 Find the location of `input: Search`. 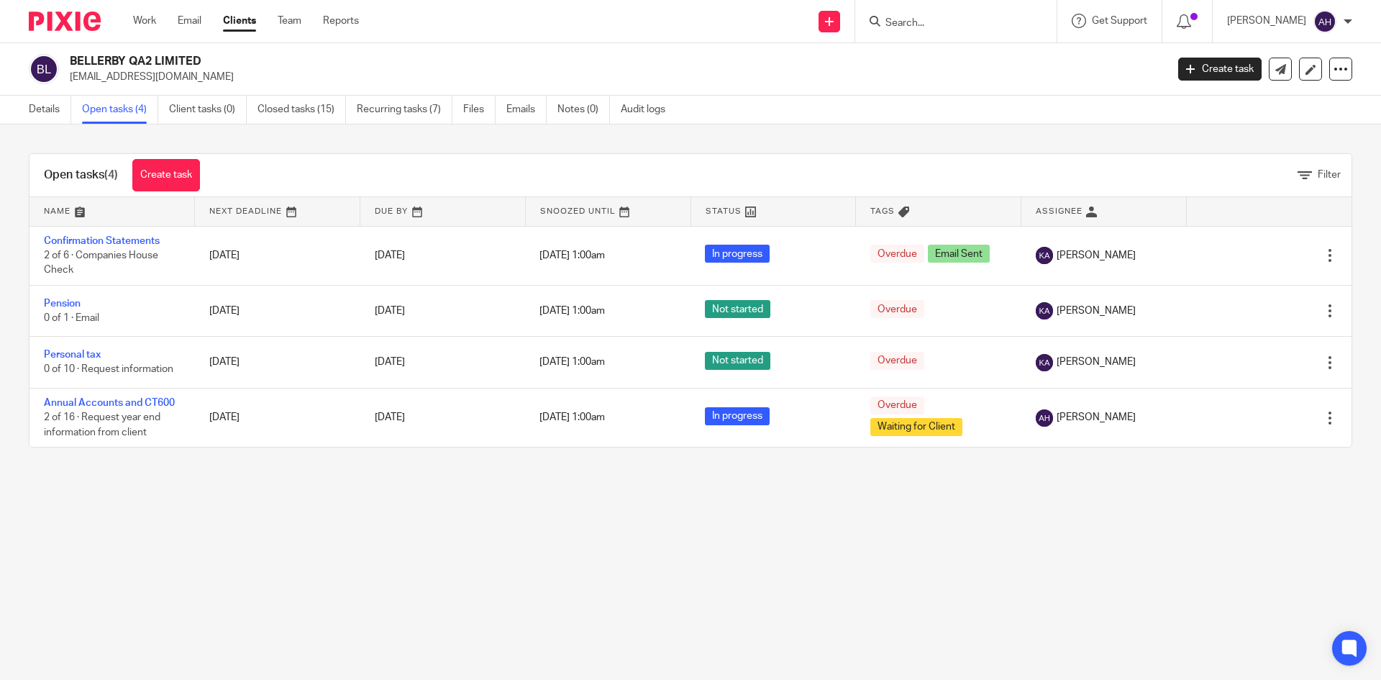

input: Search is located at coordinates (949, 24).